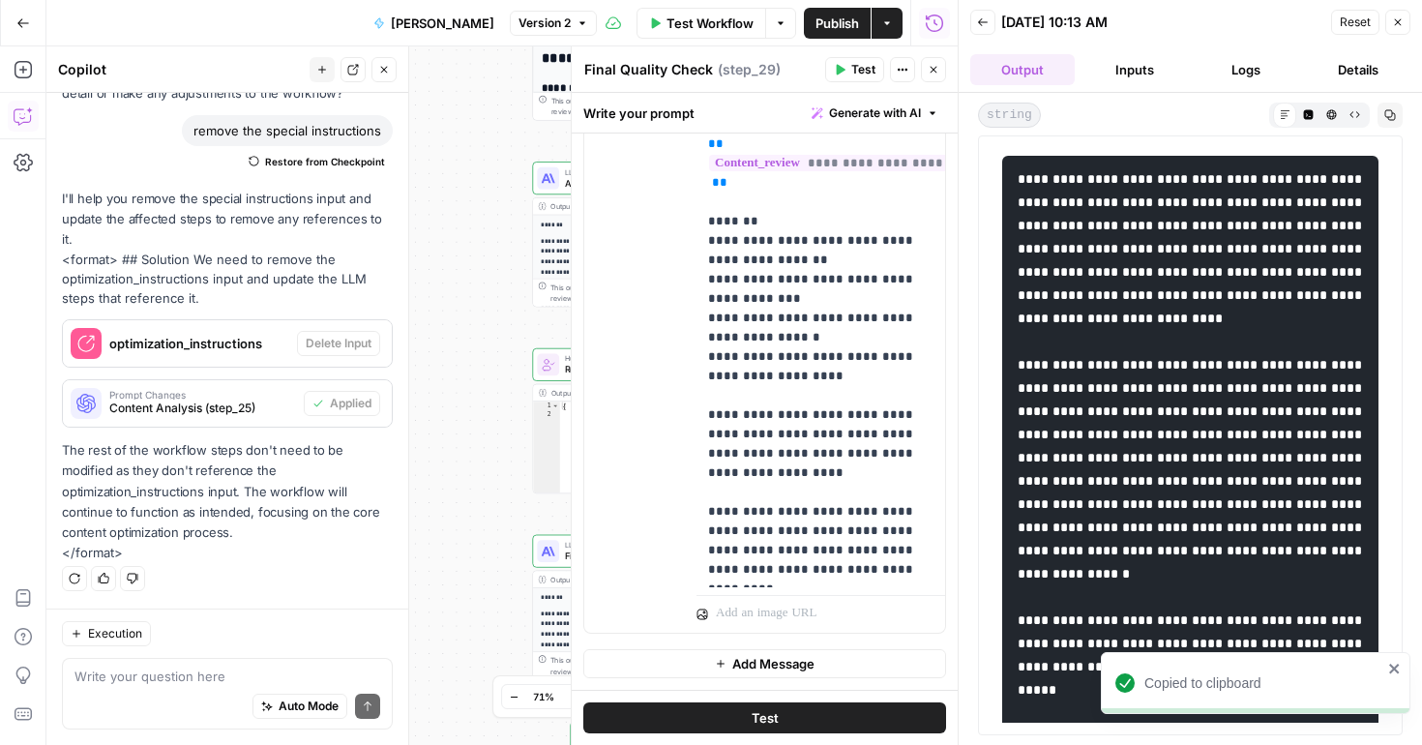 The width and height of the screenshot is (1422, 745). What do you see at coordinates (316, 162) in the screenshot?
I see `button: Restore from Checkpoint` at bounding box center [316, 162].